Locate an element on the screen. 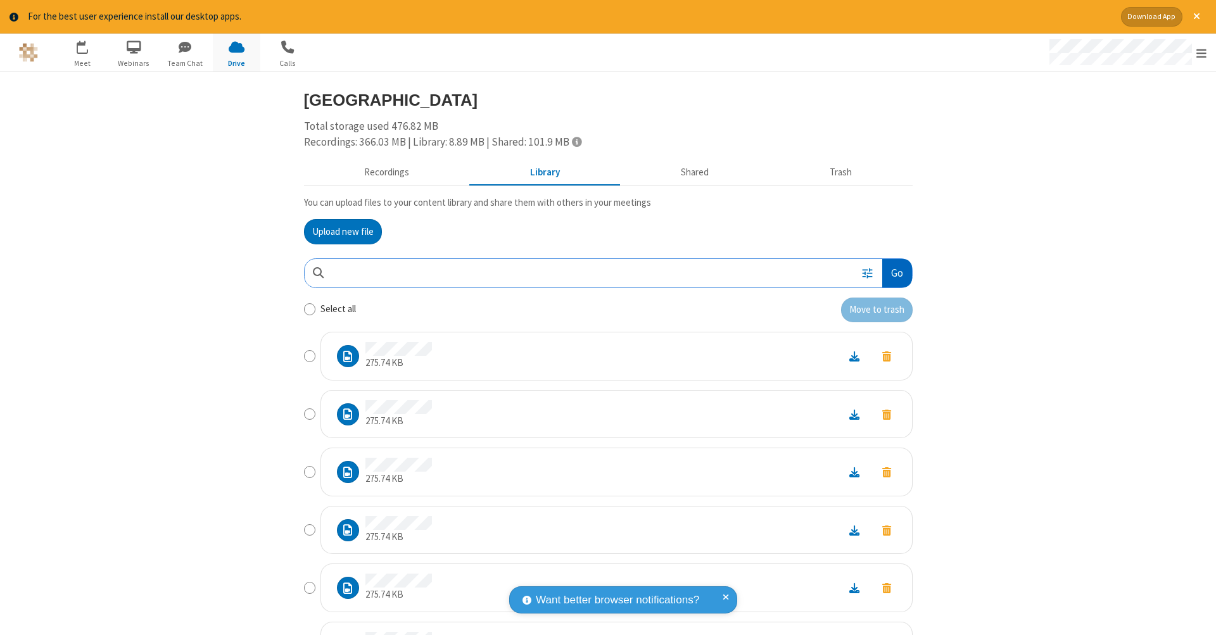 This screenshot has height=635, width=1216. button: Recorded meetings is located at coordinates (387, 172).